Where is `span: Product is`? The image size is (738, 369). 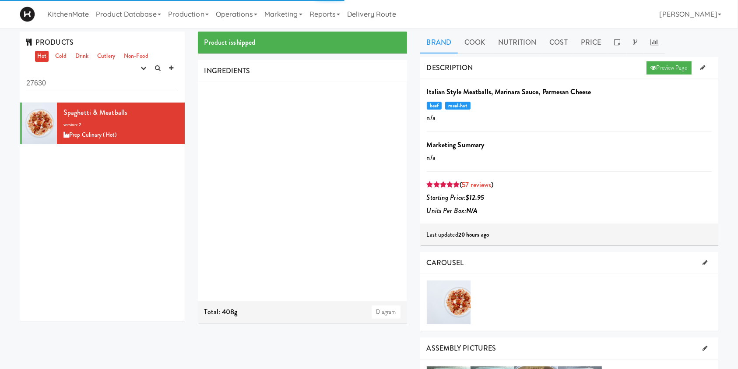 span: Product is is located at coordinates (230, 42).